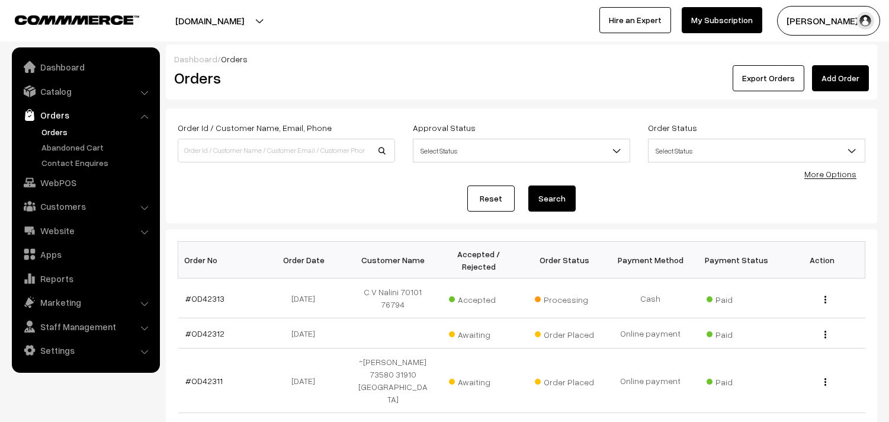 This screenshot has height=422, width=889. I want to click on th: Order Status, so click(565, 260).